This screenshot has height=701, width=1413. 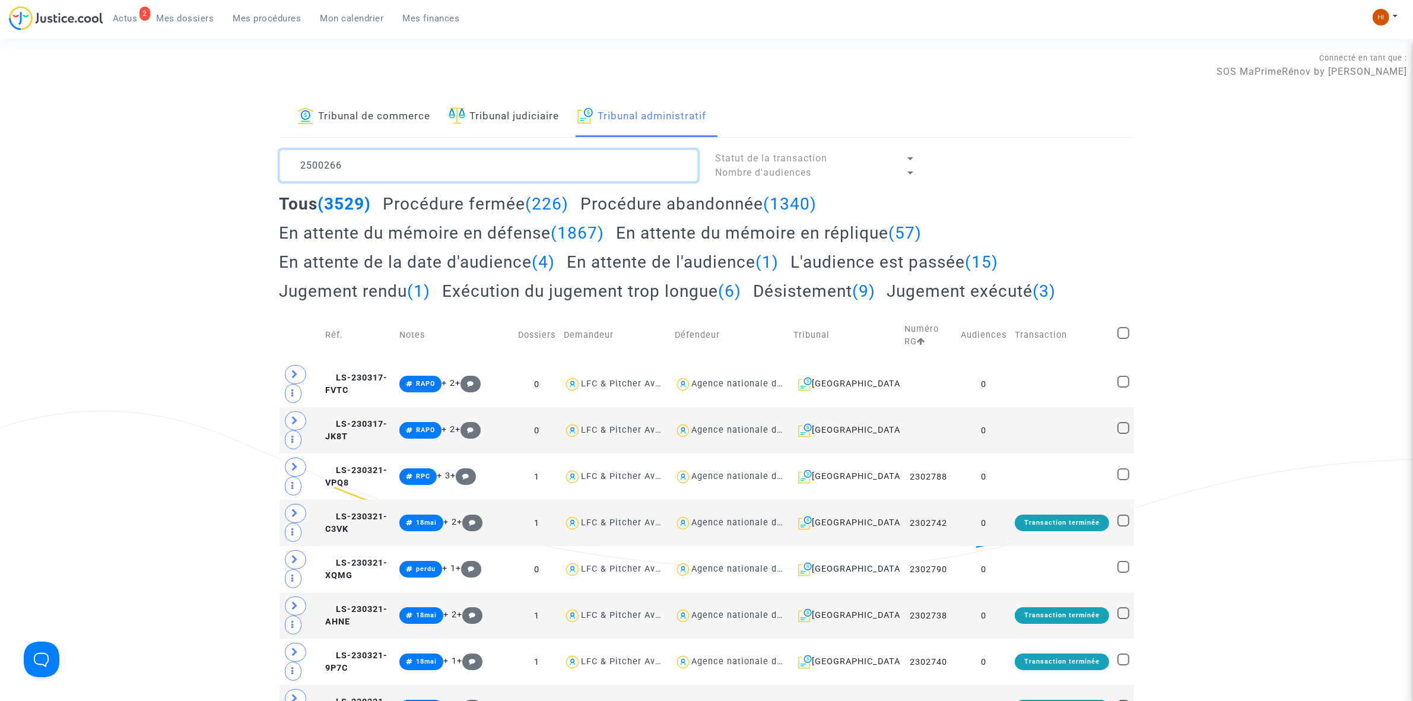 What do you see at coordinates (790, 204) in the screenshot?
I see `span: (1340)` at bounding box center [790, 204].